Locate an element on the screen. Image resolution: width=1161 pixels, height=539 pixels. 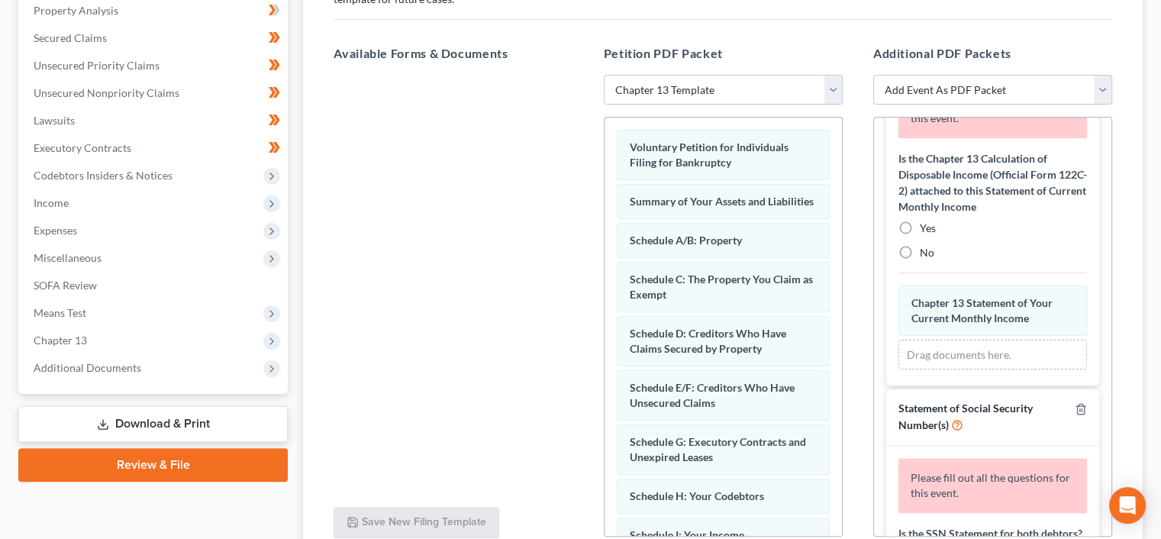
span: No is located at coordinates (926, 252).